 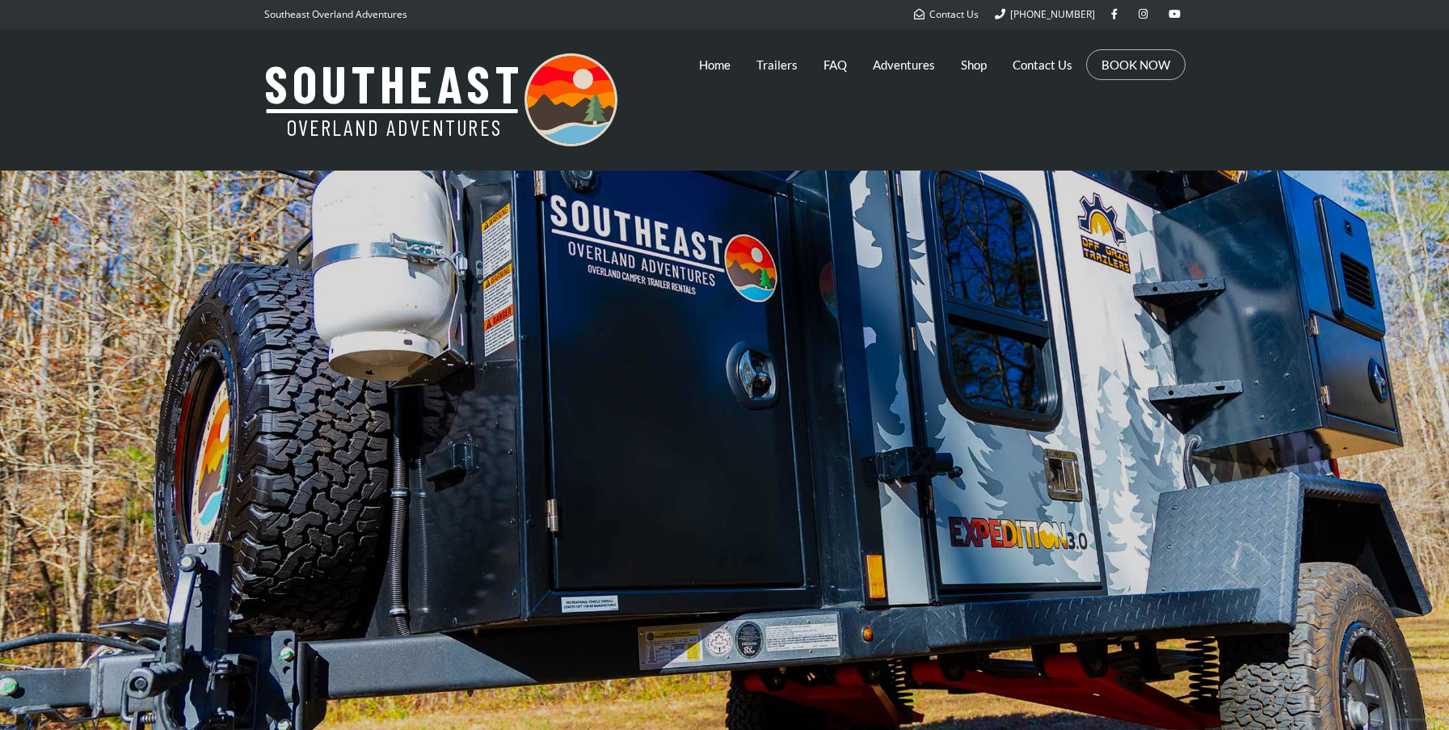 I want to click on a: BOOK NOW, so click(x=1135, y=65).